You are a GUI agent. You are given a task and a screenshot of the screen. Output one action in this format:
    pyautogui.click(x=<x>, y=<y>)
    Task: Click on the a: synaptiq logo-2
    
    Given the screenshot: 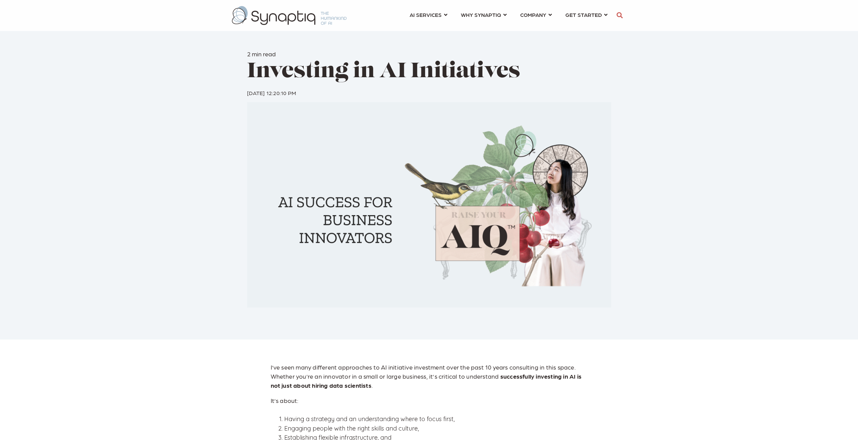 What is the action you would take?
    pyautogui.click(x=289, y=16)
    